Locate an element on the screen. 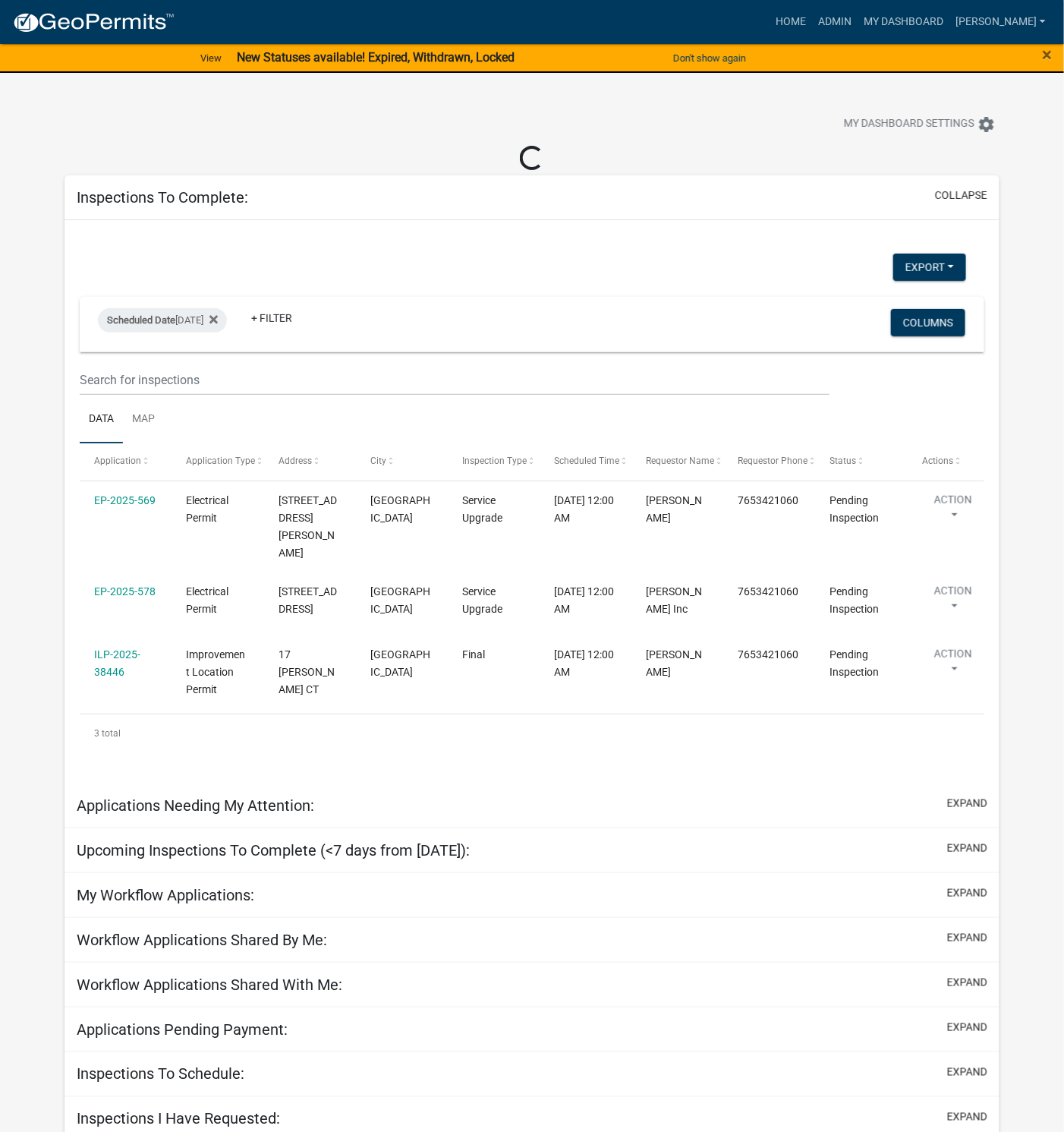  button: Columns is located at coordinates (928, 323).